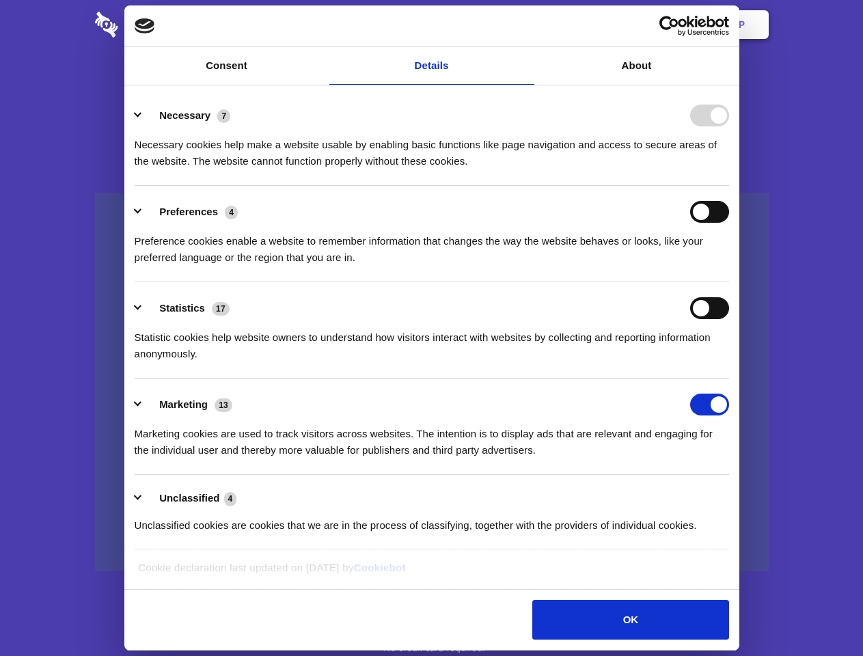 This screenshot has width=863, height=656. What do you see at coordinates (432, 437) in the screenshot?
I see `div: Marketing cookies are used to track visitors across websites. The intention is to display ads tha...` at bounding box center [432, 437].